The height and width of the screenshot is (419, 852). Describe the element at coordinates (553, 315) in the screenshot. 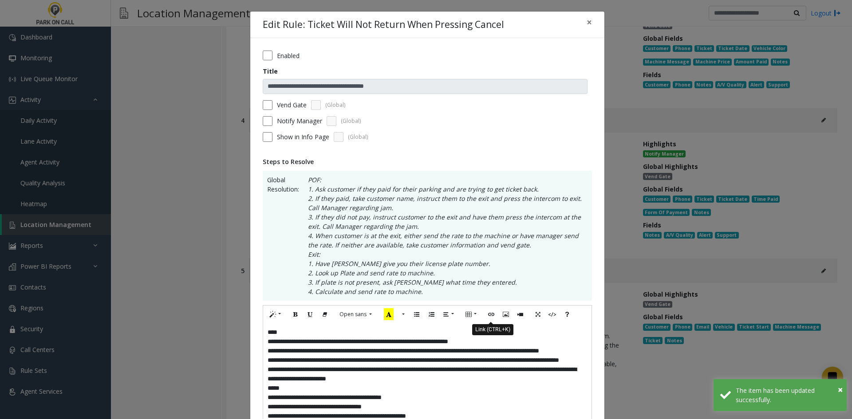

I see `button: Code View` at that location.